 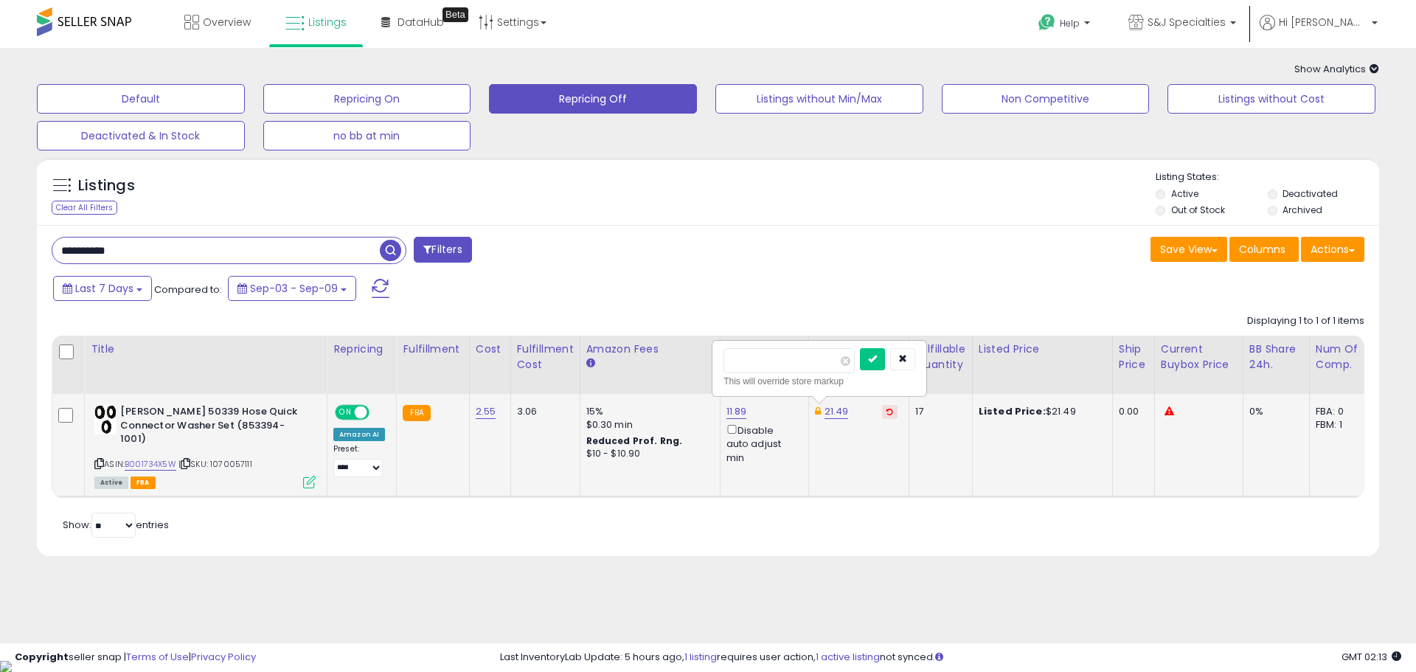 What do you see at coordinates (593, 99) in the screenshot?
I see `button: Repricing Off` at bounding box center [593, 99].